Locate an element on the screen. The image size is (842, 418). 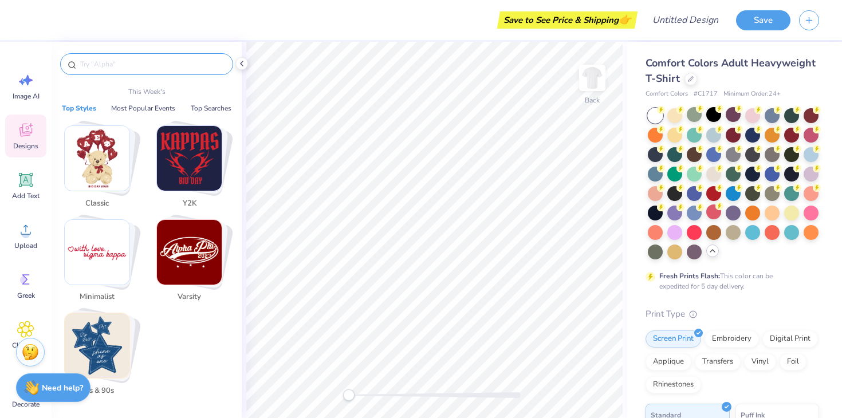
button: Stack Card Button Y2K is located at coordinates (192, 170).